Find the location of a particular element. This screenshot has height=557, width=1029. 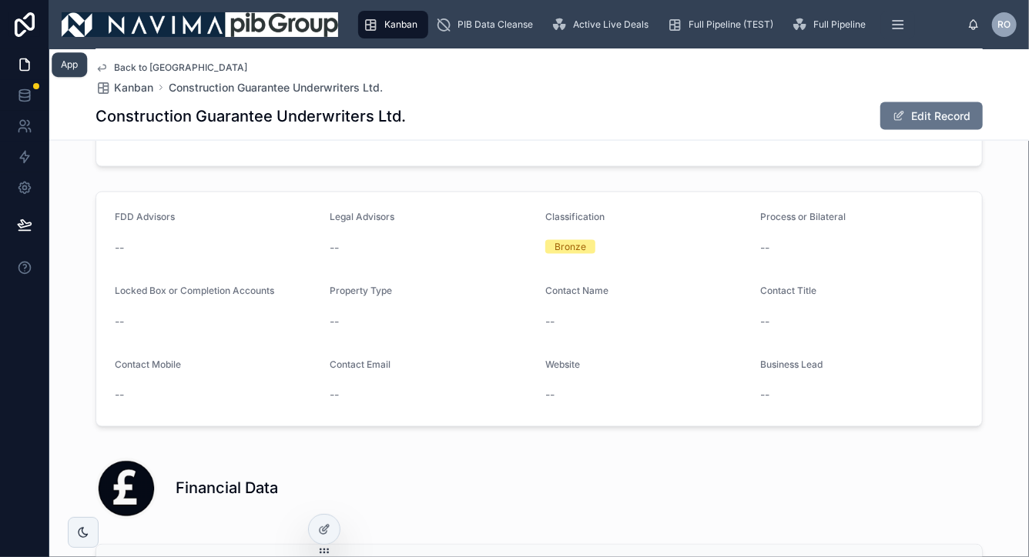

span: RO is located at coordinates (1004, 25).